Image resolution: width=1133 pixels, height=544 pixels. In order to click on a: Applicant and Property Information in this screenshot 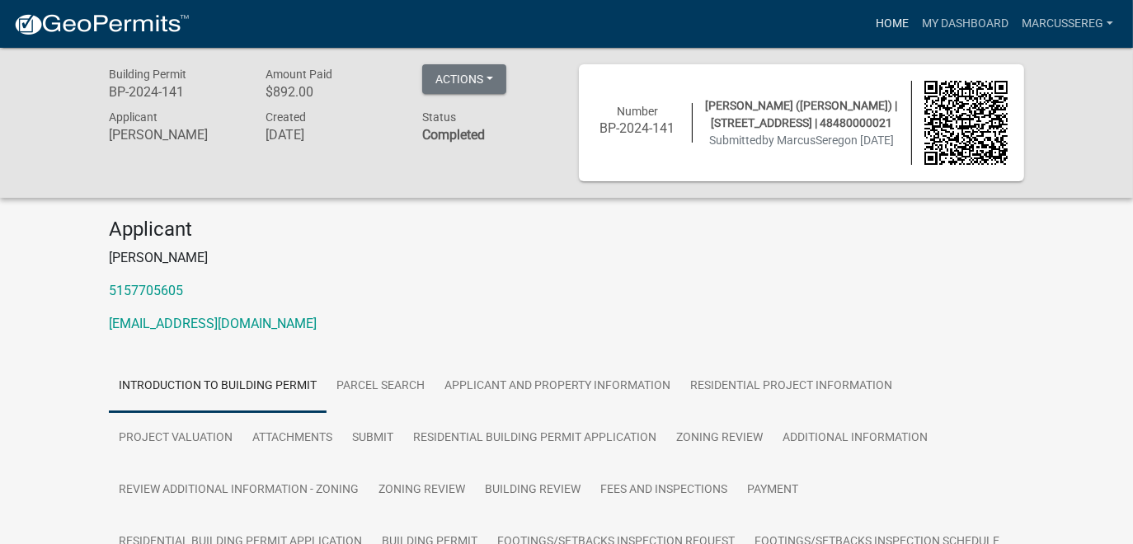, I will do `click(557, 387)`.